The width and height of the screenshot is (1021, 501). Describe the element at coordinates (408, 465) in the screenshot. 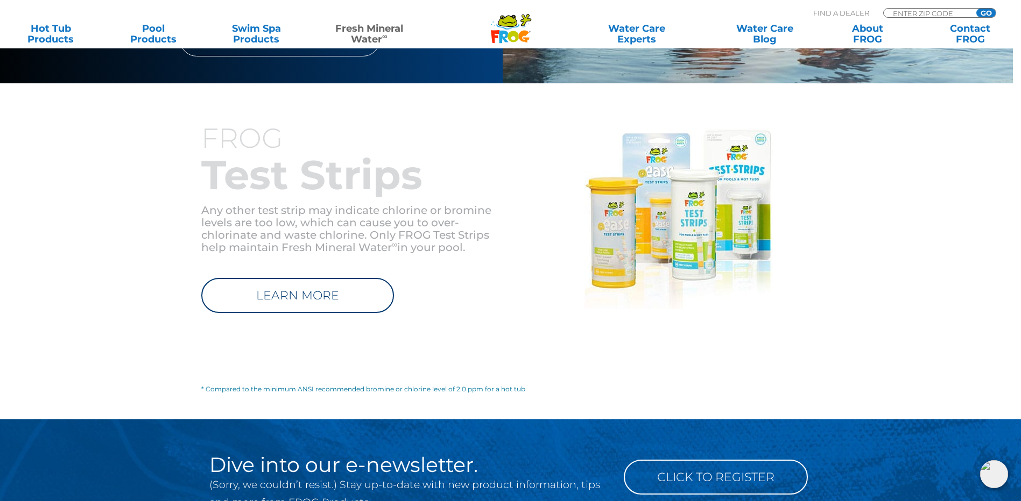

I see `h2: Dive into our e-newsletter.` at that location.